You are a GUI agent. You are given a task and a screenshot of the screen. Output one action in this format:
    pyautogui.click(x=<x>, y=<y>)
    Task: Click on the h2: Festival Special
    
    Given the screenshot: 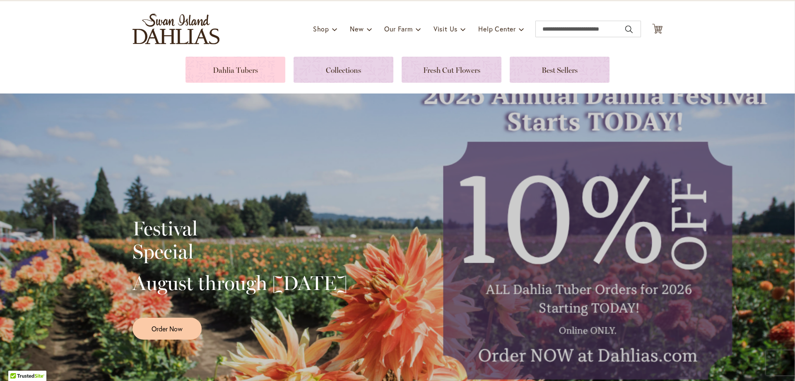 What is the action you would take?
    pyautogui.click(x=240, y=240)
    